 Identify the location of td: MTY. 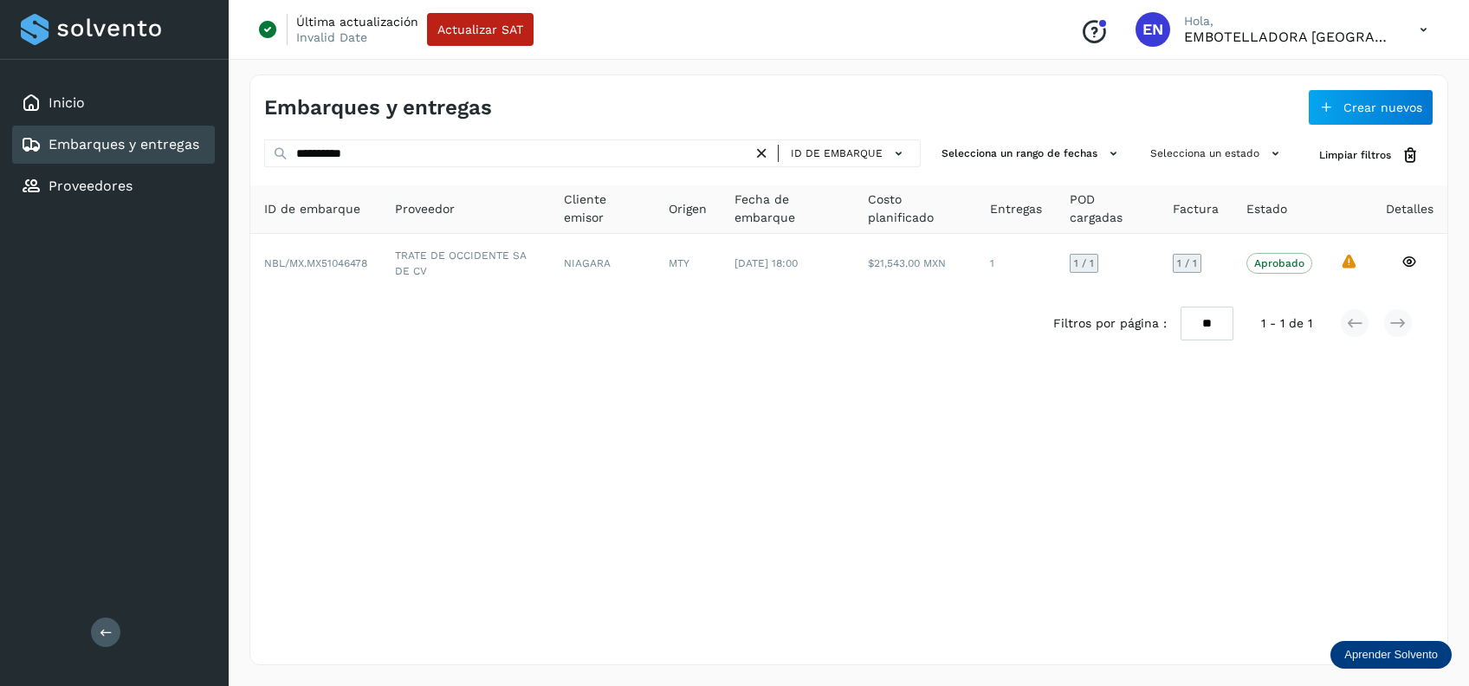
(688, 263).